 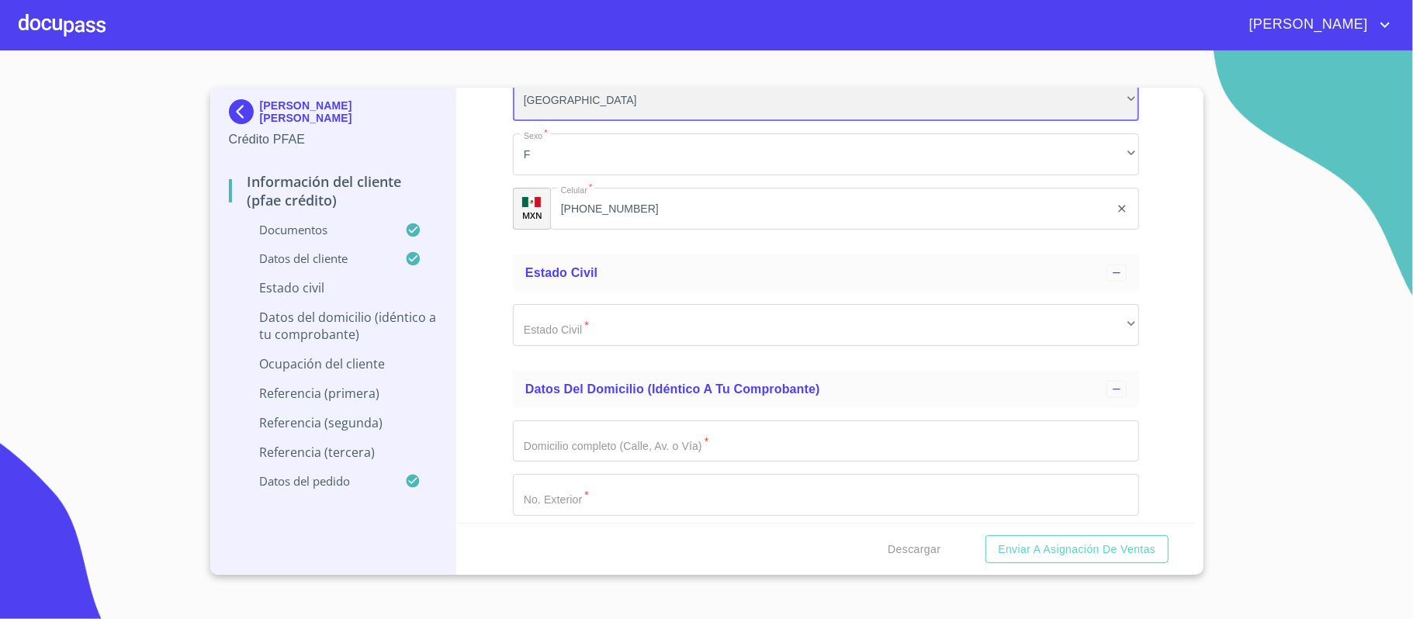 I want to click on div: Estado Civil, so click(x=826, y=273).